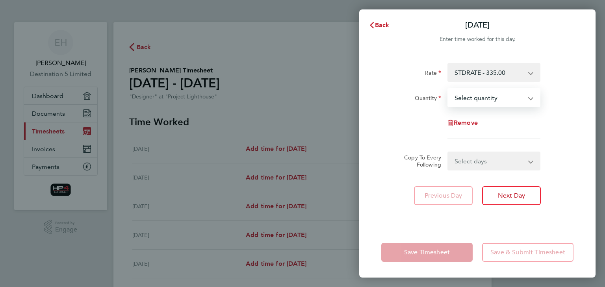 This screenshot has height=287, width=605. I want to click on span: Back, so click(382, 25).